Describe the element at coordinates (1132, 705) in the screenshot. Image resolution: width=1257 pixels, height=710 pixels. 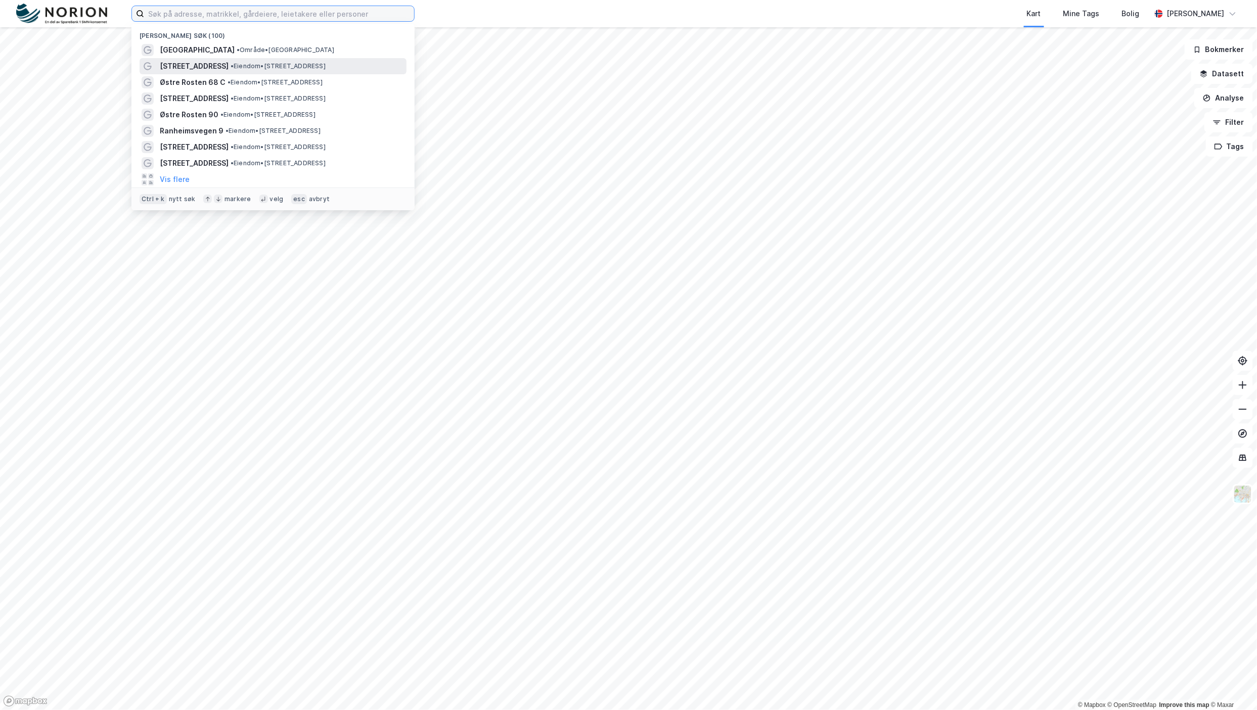
I see `a: OpenStreetMap` at that location.